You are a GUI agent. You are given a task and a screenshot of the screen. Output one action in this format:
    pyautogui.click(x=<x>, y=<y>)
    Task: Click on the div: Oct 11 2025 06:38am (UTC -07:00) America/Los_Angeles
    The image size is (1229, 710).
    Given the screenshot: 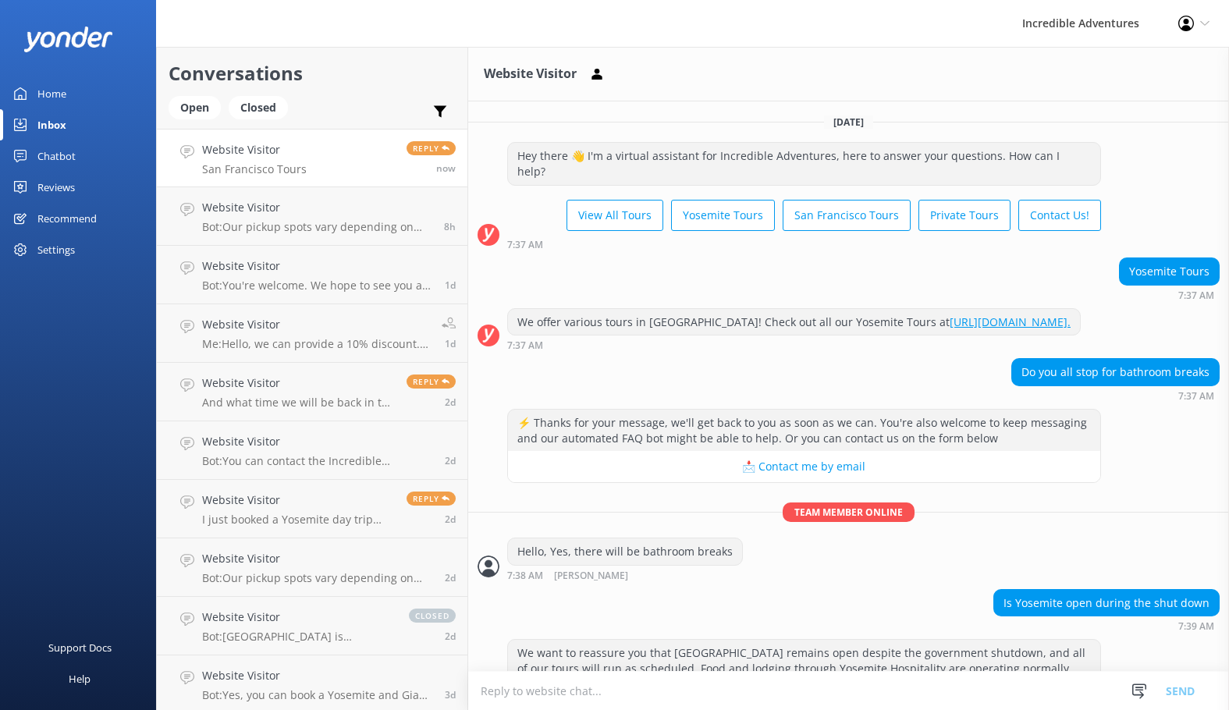 What is the action you would take?
    pyautogui.click(x=625, y=575)
    